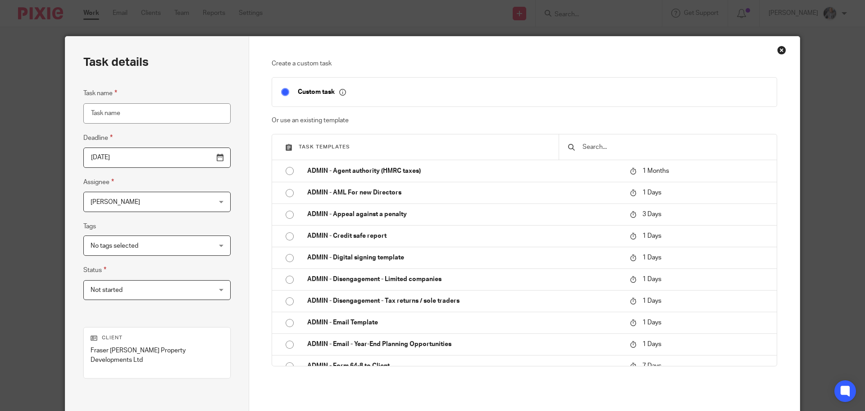 Image resolution: width=865 pixels, height=411 pixels. Describe the element at coordinates (782, 50) in the screenshot. I see `div: Close this dialog window` at that location.